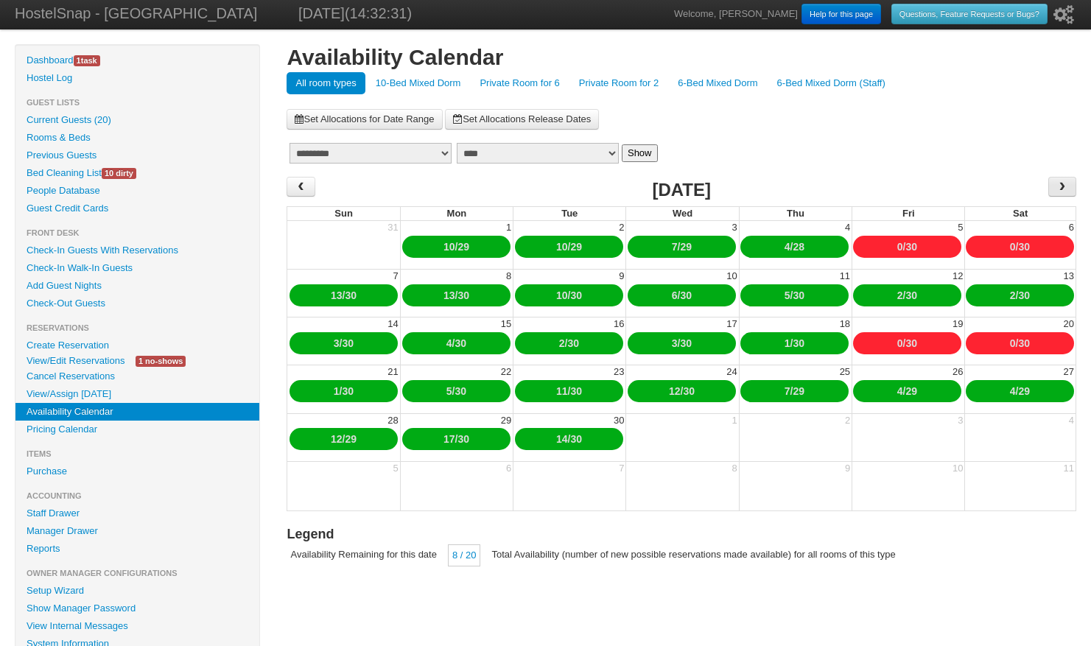 This screenshot has width=1091, height=646. I want to click on div: 9, so click(621, 276).